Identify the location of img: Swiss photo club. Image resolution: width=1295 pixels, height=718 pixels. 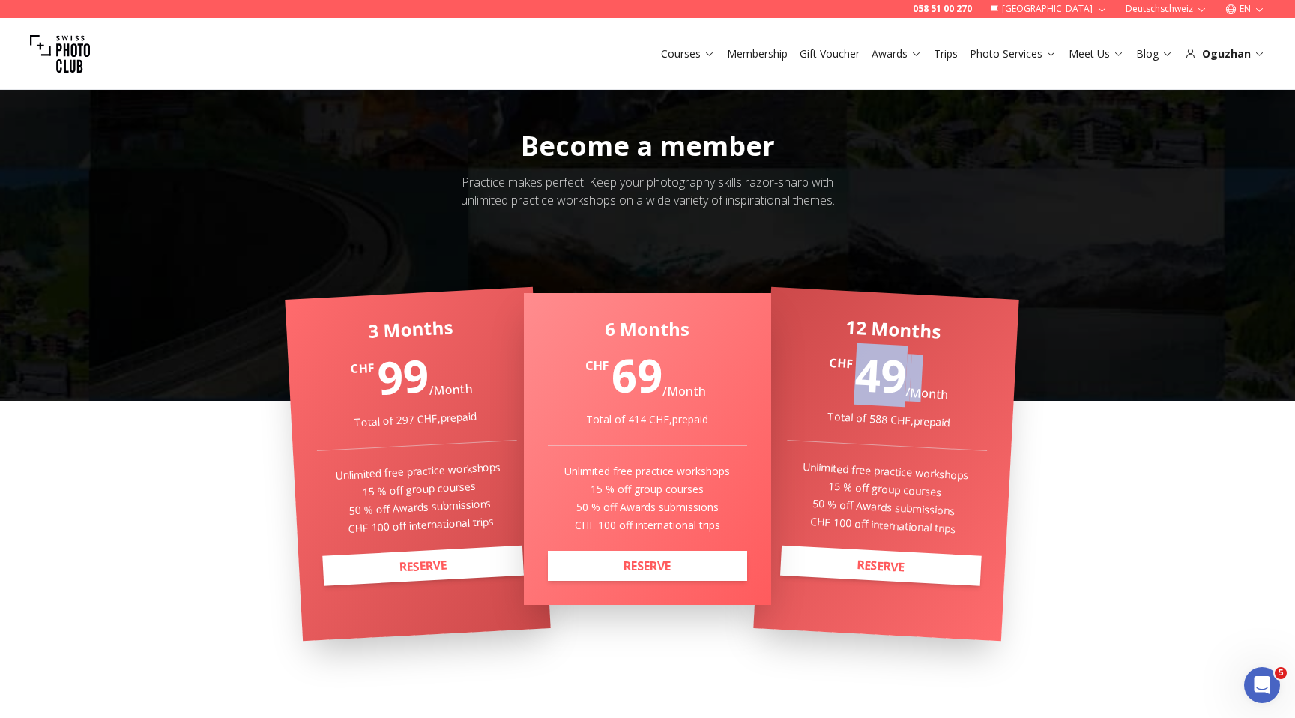
(60, 54).